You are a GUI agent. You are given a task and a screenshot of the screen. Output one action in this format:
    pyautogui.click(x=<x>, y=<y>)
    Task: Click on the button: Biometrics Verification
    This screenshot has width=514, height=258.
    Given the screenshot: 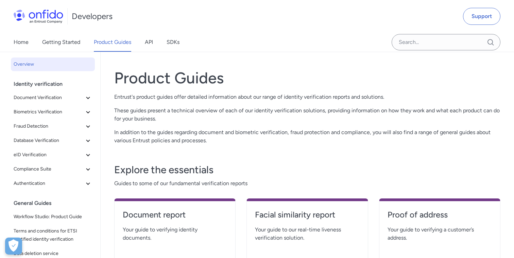 What is the action you would take?
    pyautogui.click(x=53, y=112)
    